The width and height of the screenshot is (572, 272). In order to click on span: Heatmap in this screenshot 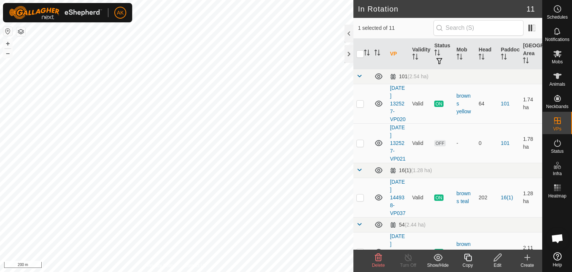, I will do `click(558, 196)`.